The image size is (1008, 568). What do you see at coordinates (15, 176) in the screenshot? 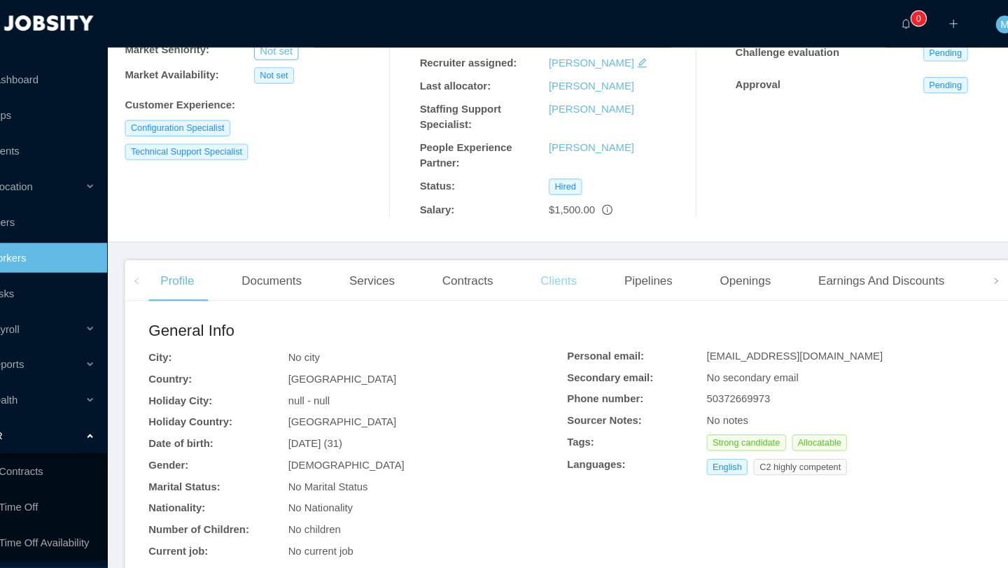
I see `i: icon: solution` at bounding box center [15, 176].